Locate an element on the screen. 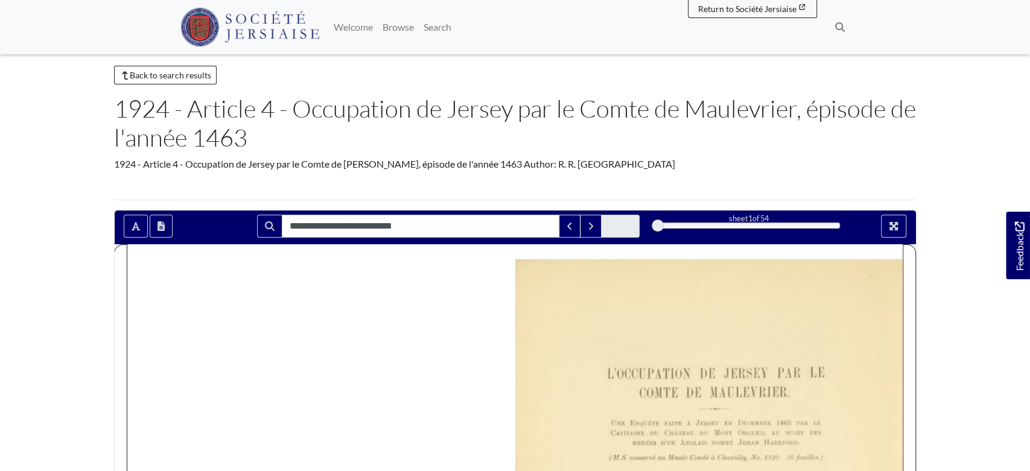  span: Feedback is located at coordinates (1019, 246).